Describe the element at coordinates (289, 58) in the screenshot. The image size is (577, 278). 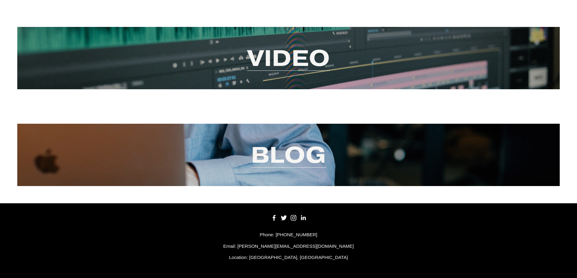
I see `a: Video` at that location.